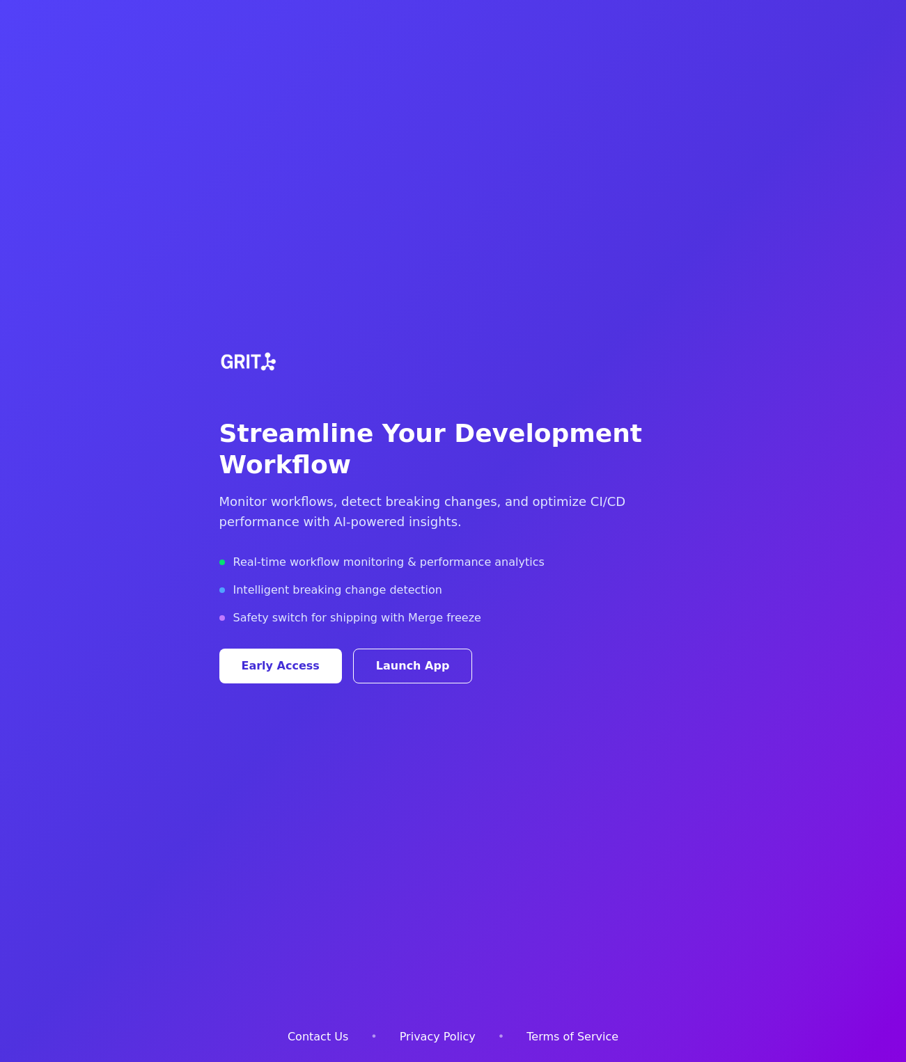  What do you see at coordinates (247, 362) in the screenshot?
I see `img: grit` at bounding box center [247, 362].